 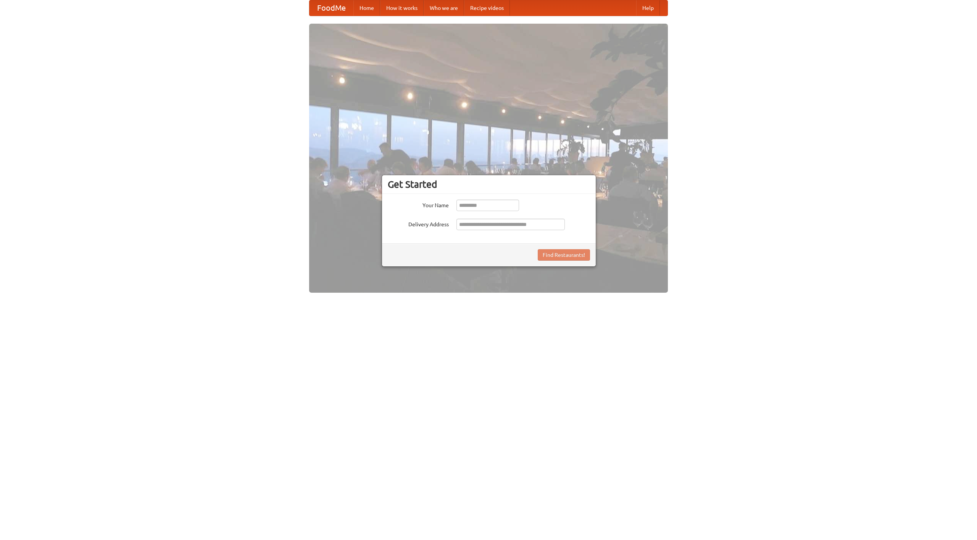 I want to click on button: Find Restaurants!, so click(x=563, y=255).